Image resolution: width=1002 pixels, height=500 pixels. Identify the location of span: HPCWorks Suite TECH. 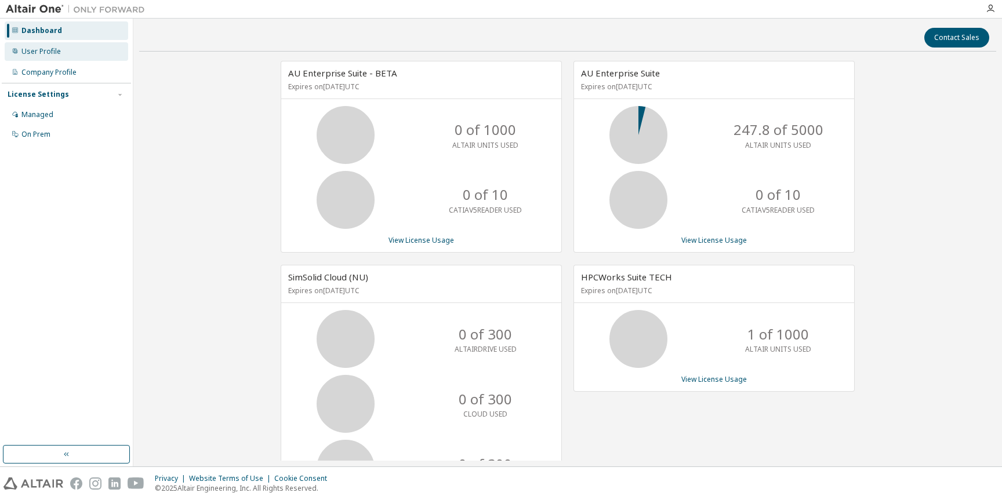
(626, 277).